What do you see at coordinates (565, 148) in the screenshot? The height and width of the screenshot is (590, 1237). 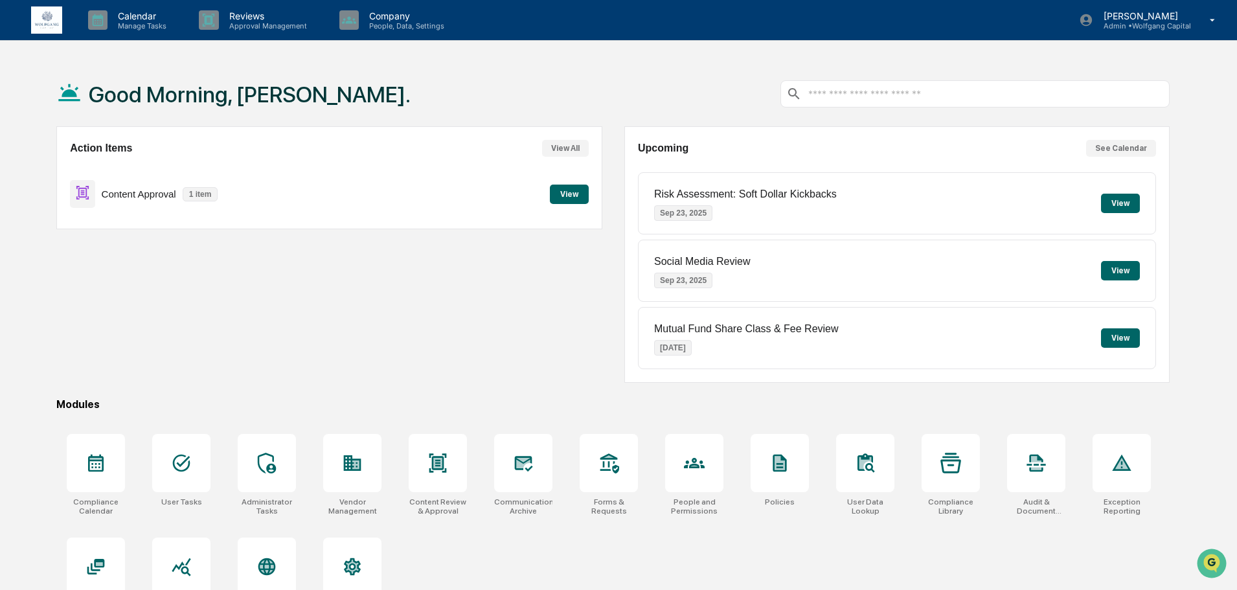 I see `a: View All` at bounding box center [565, 148].